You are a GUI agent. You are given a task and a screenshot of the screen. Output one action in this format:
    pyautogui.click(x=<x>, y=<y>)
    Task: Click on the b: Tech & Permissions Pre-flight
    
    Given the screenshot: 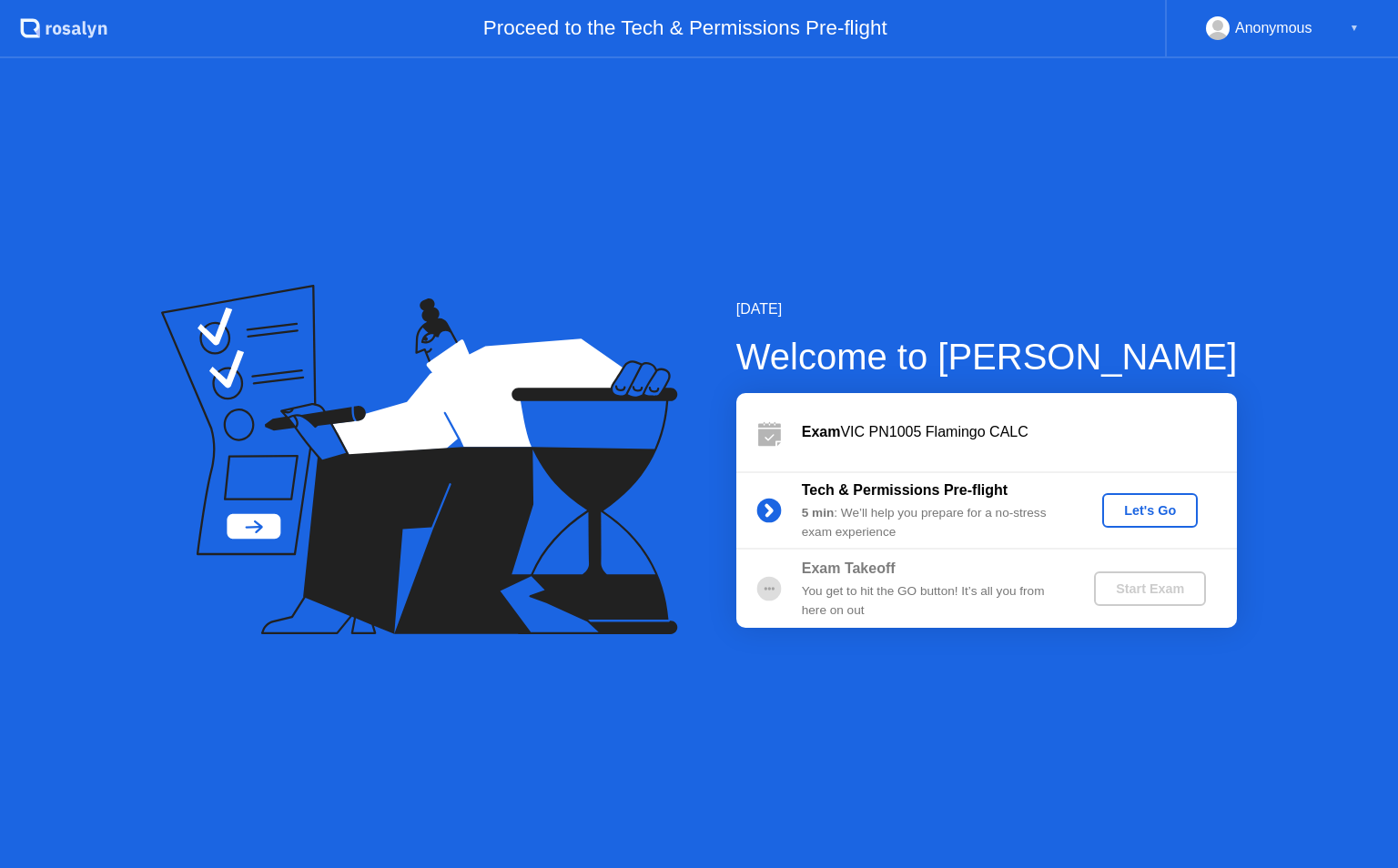 What is the action you would take?
    pyautogui.click(x=905, y=490)
    